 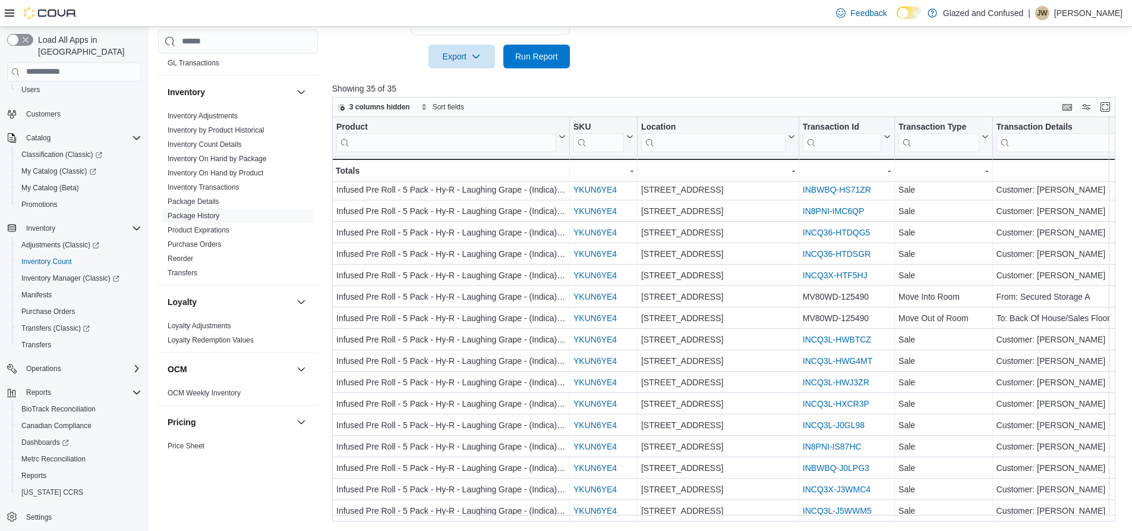 What do you see at coordinates (1042, 13) in the screenshot?
I see `span: JW` at bounding box center [1042, 13].